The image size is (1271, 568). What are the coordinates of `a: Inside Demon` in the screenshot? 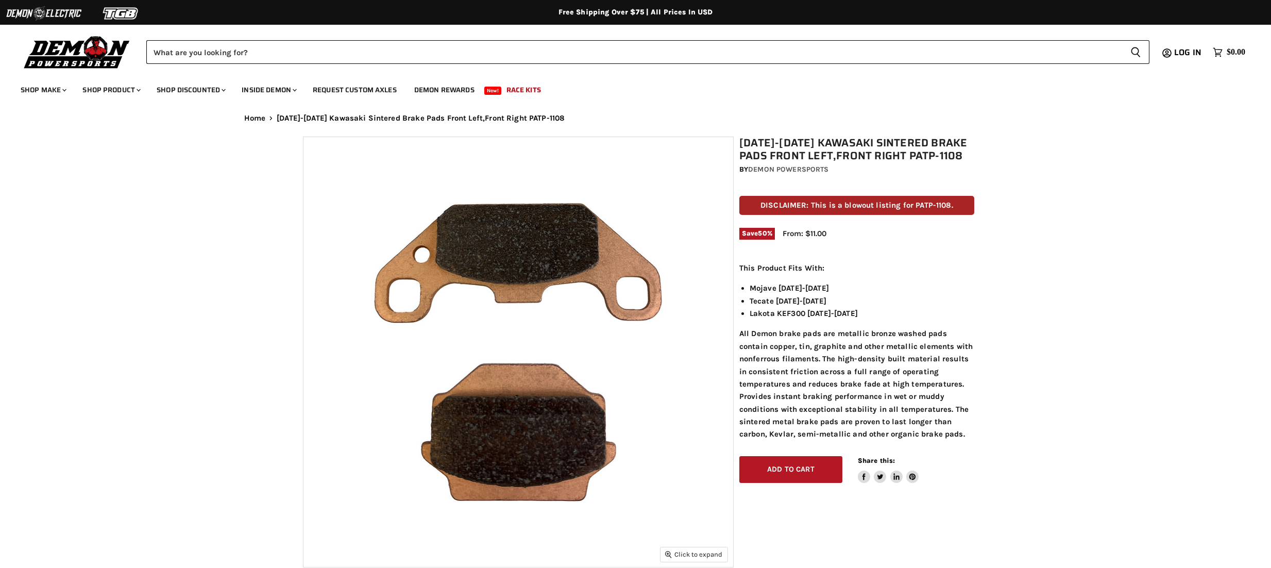 It's located at (268, 90).